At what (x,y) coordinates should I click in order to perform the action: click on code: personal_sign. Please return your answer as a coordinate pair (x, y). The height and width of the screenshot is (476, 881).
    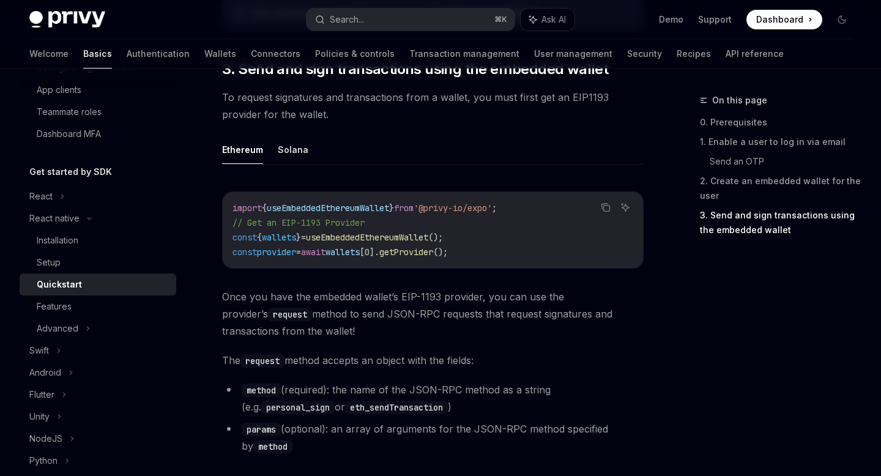
    Looking at the image, I should click on (298, 407).